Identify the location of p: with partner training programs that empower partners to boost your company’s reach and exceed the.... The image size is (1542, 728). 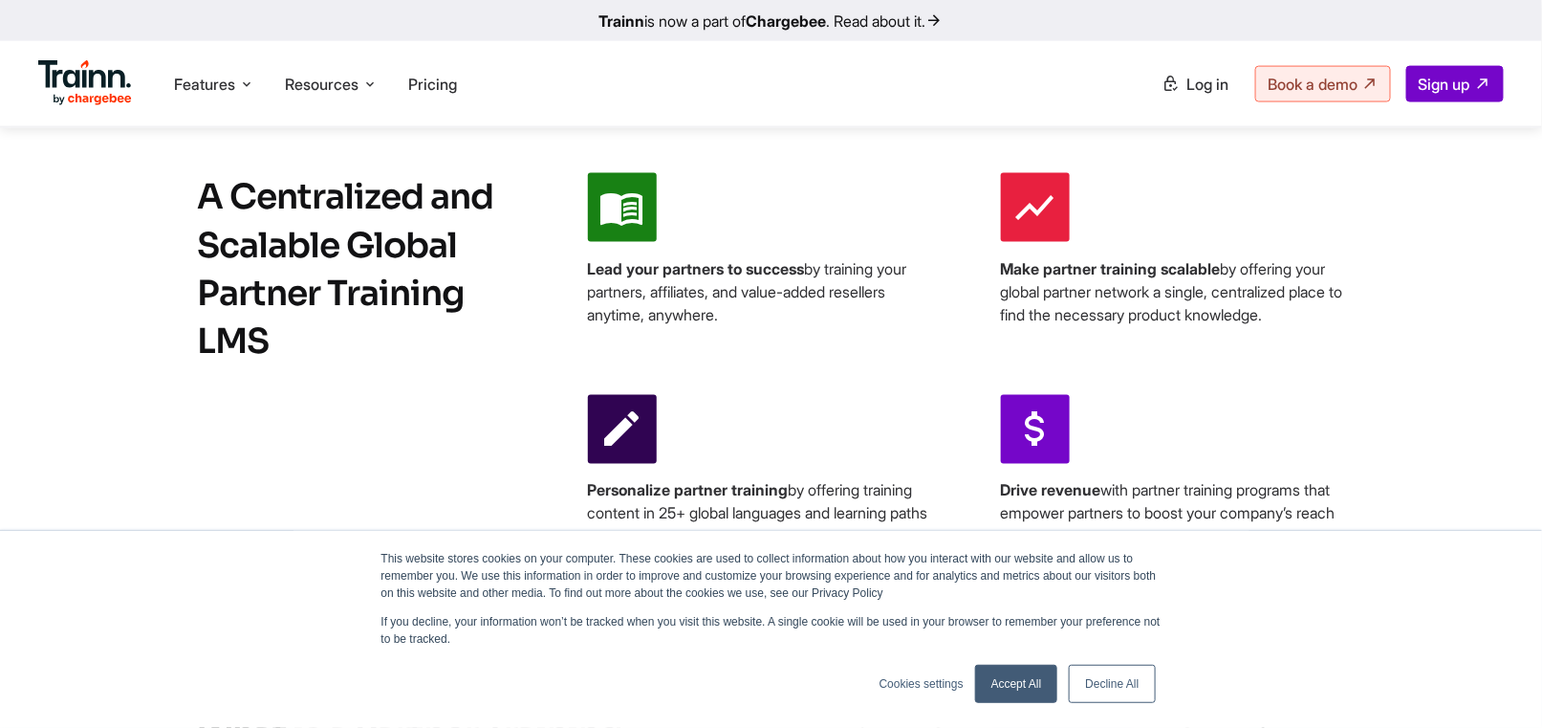
(1173, 513).